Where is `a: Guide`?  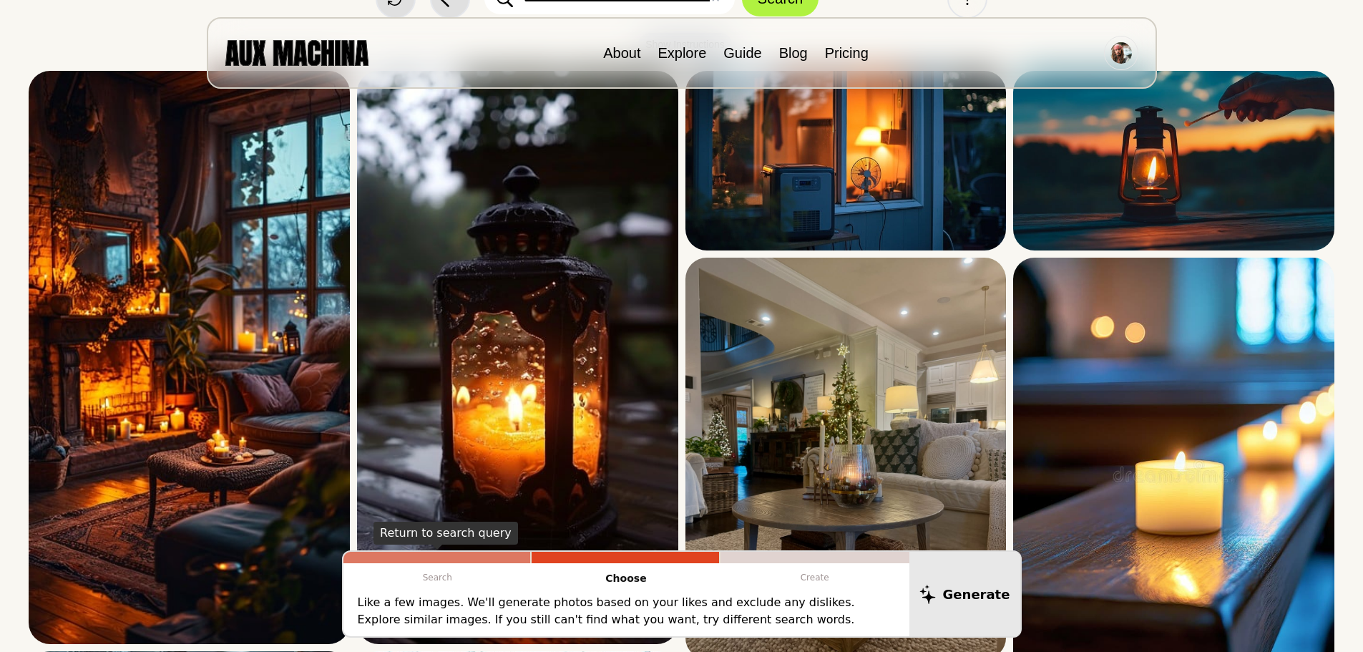
a: Guide is located at coordinates (742, 53).